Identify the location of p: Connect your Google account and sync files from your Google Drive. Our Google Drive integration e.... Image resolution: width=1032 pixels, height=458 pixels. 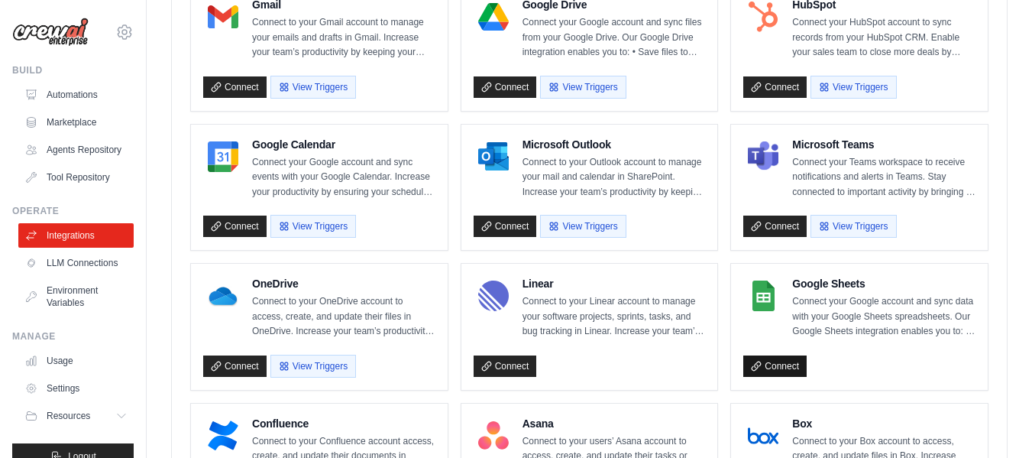
(614, 37).